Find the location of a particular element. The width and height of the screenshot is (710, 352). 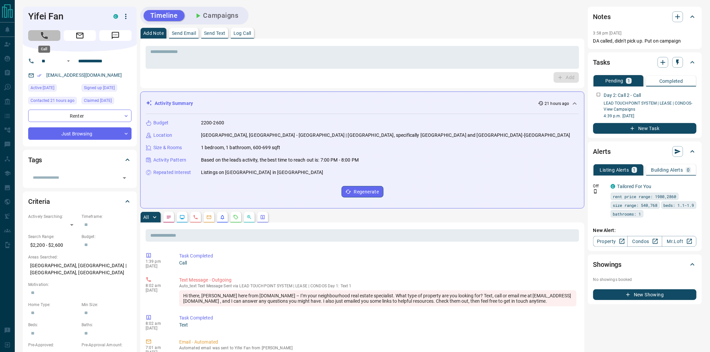

span: Call is located at coordinates (44, 36).